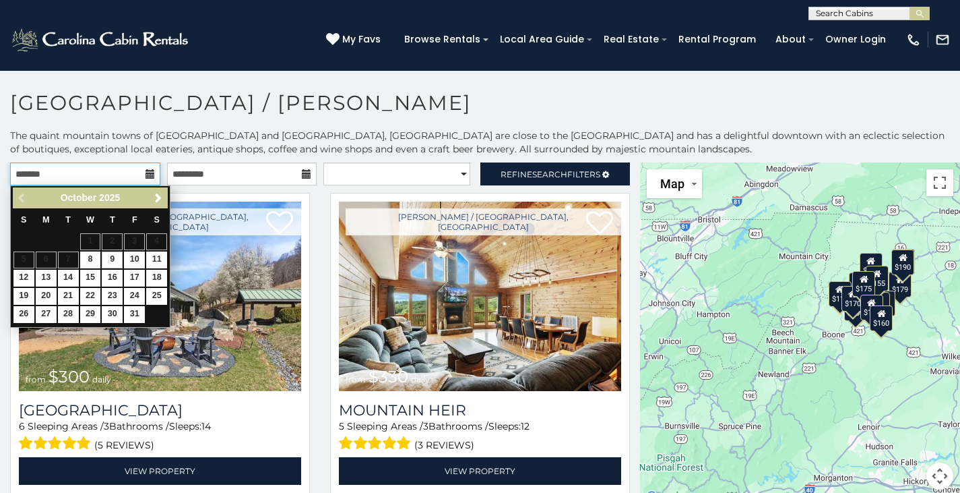 The width and height of the screenshot is (960, 493). What do you see at coordinates (555, 174) in the screenshot?
I see `a: RefineSearchFilters` at bounding box center [555, 174].